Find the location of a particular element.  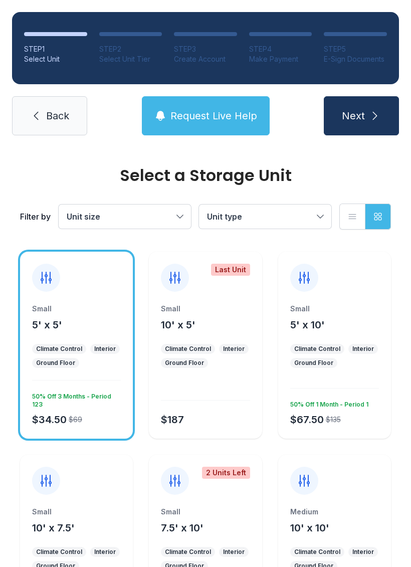

span: 7.5' x 10' is located at coordinates (182, 528).